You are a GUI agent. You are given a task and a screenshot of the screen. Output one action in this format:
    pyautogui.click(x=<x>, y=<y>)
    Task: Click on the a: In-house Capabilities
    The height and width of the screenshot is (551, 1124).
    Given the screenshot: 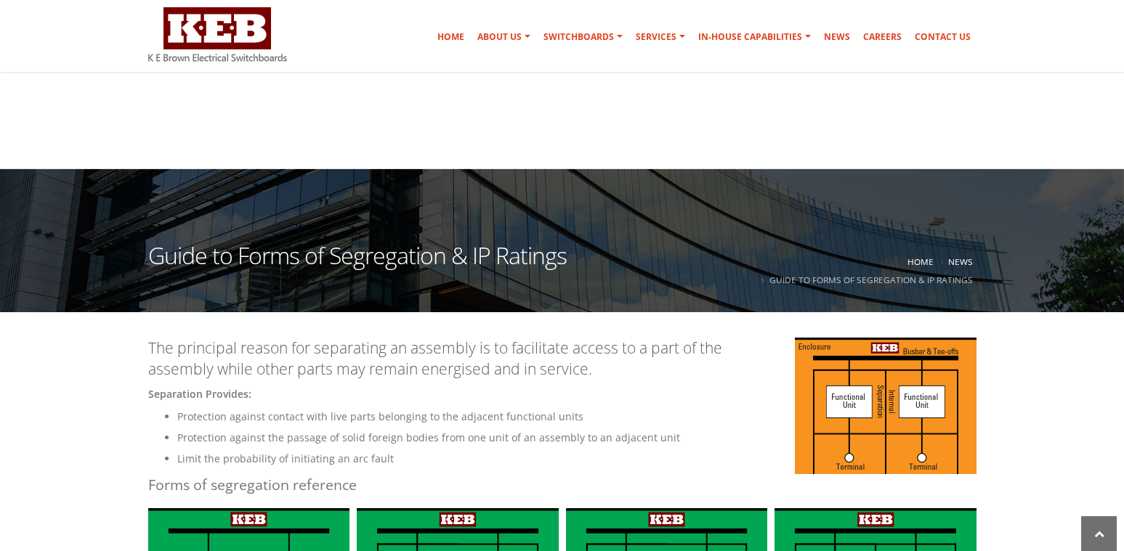 What is the action you would take?
    pyautogui.click(x=754, y=37)
    